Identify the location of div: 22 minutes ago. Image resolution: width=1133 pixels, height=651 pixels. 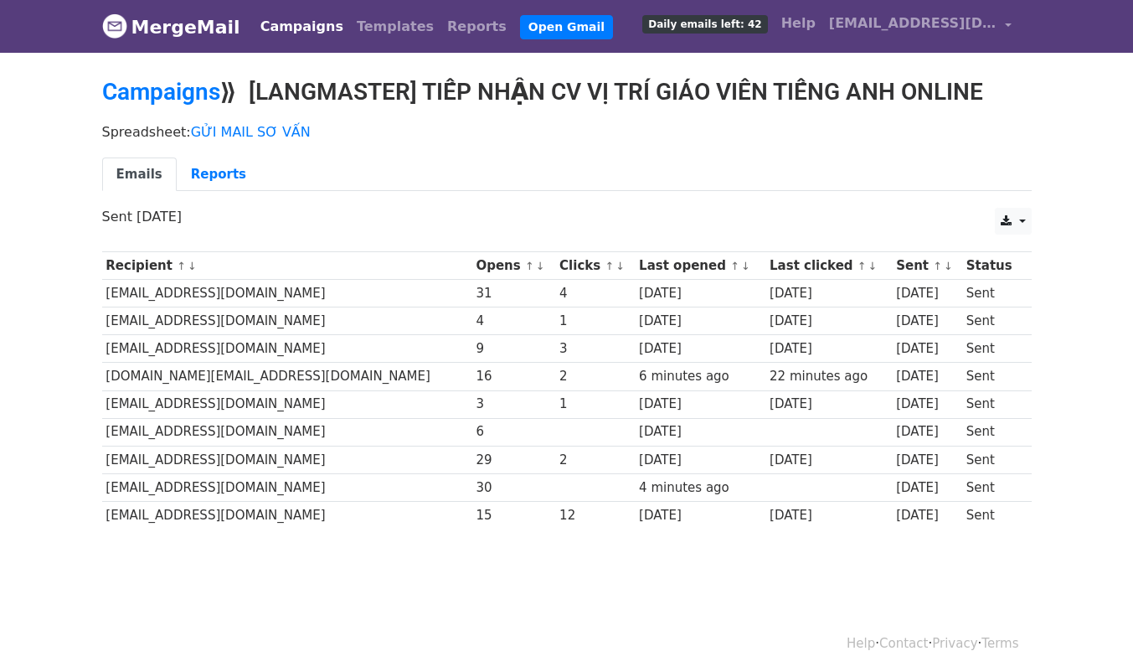
(829, 376).